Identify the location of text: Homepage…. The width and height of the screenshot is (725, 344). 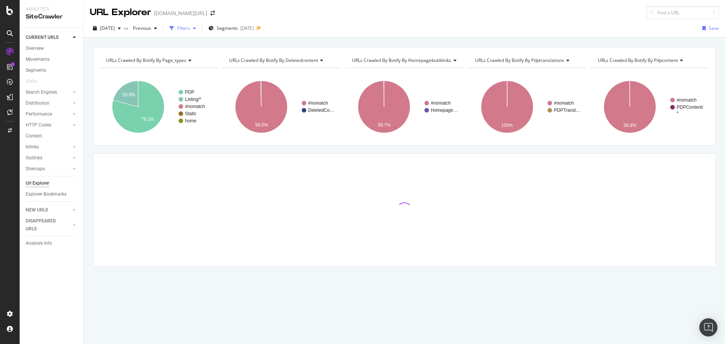
(444, 110).